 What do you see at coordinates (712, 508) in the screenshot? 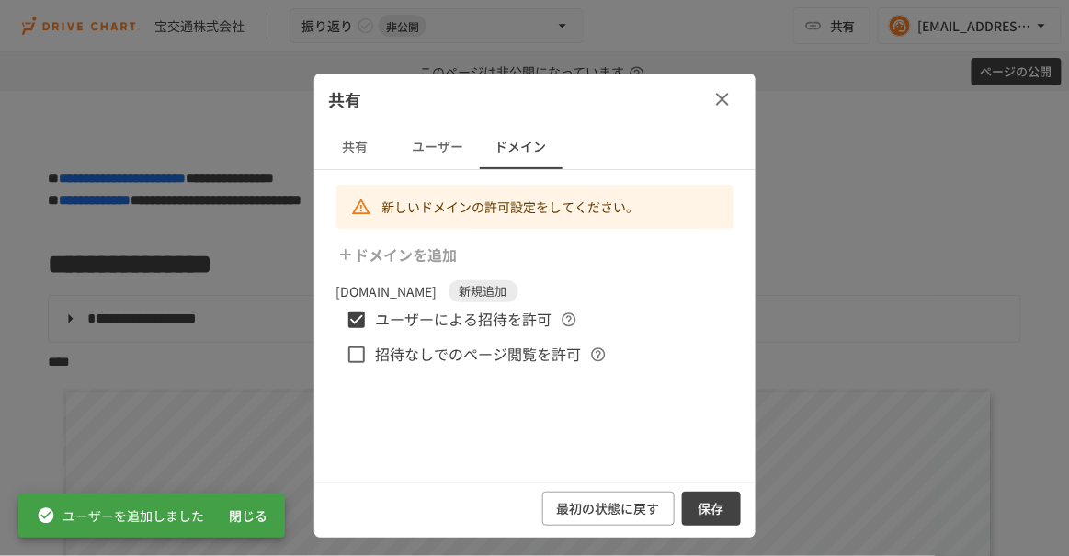
I see `button: 保存` at bounding box center [712, 508].